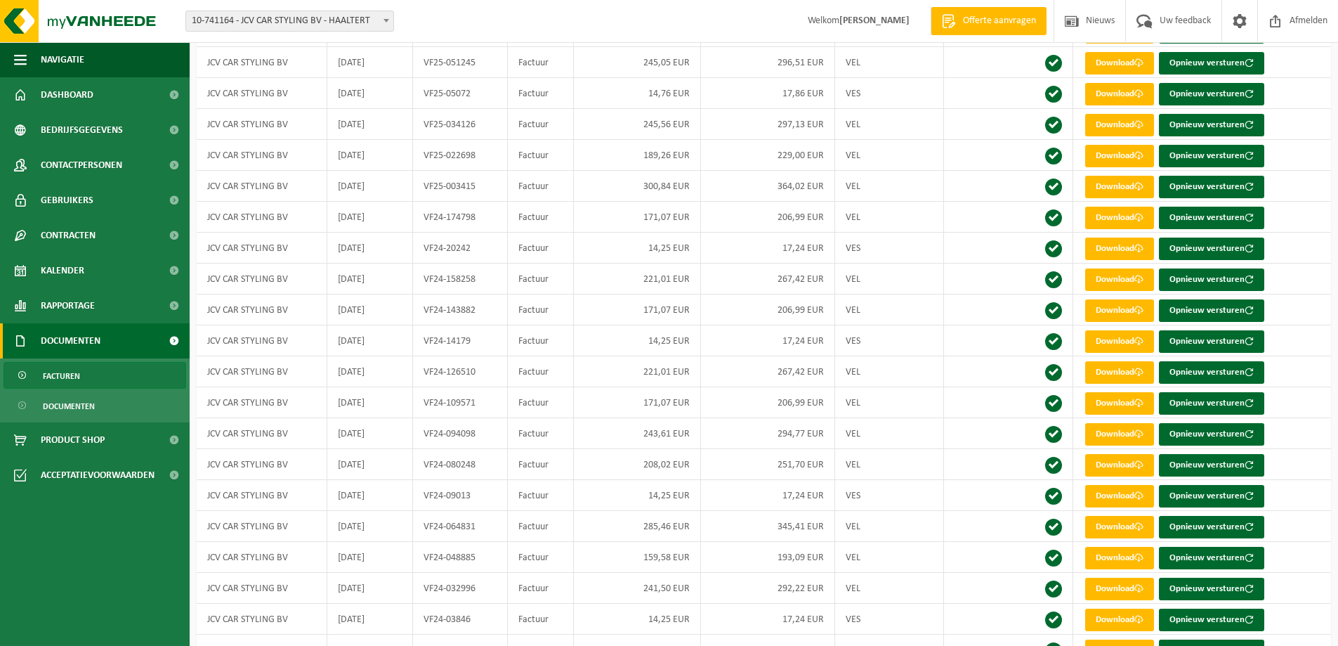 Image resolution: width=1338 pixels, height=646 pixels. I want to click on td: VF24-126510, so click(460, 372).